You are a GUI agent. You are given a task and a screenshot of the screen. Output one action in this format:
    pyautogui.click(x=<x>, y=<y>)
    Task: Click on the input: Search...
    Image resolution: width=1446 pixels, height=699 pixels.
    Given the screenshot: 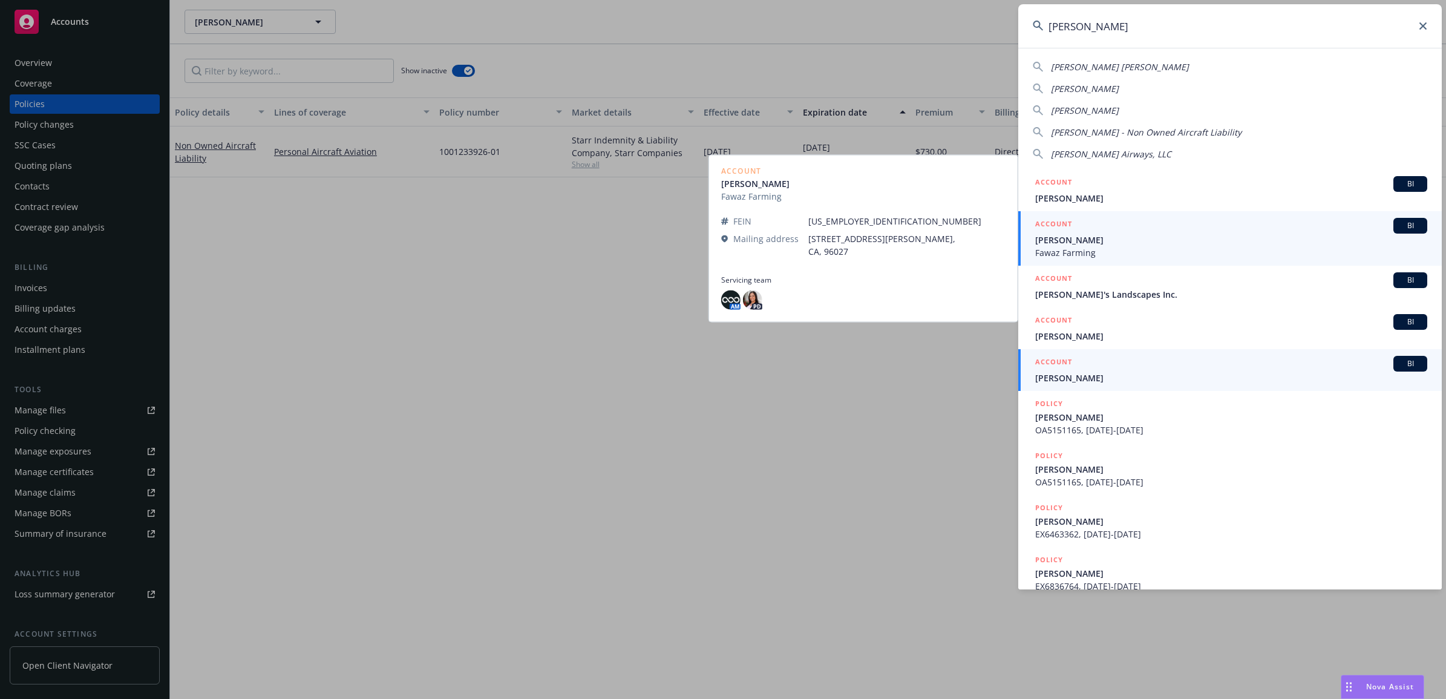 What is the action you would take?
    pyautogui.click(x=1230, y=26)
    